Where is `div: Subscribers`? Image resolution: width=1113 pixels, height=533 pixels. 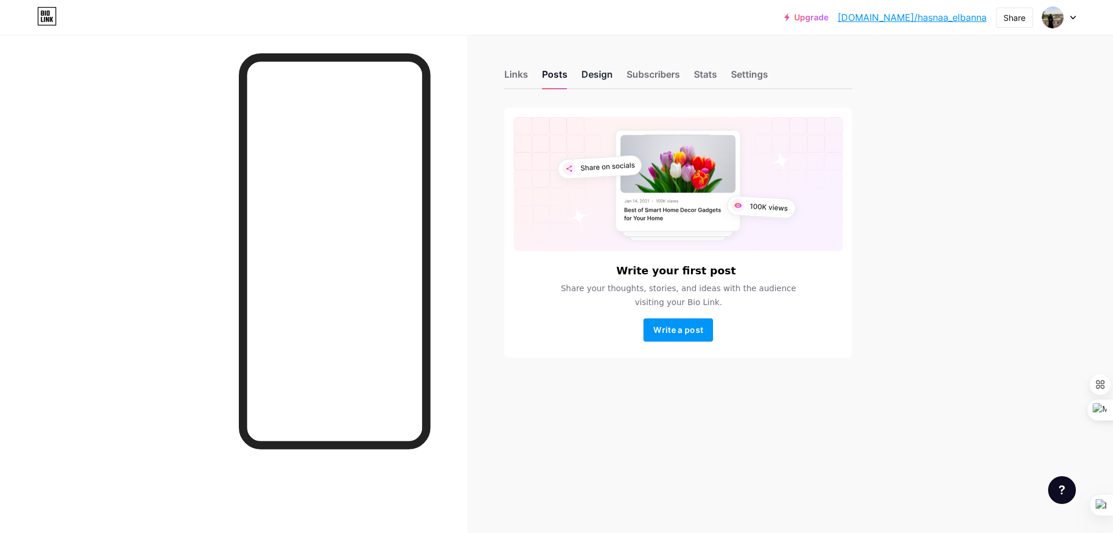 div: Subscribers is located at coordinates (653, 78).